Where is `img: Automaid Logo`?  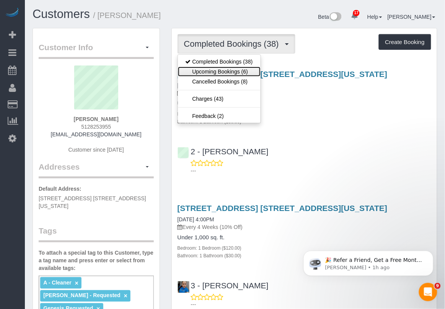
img: Automaid Logo is located at coordinates (12, 13).